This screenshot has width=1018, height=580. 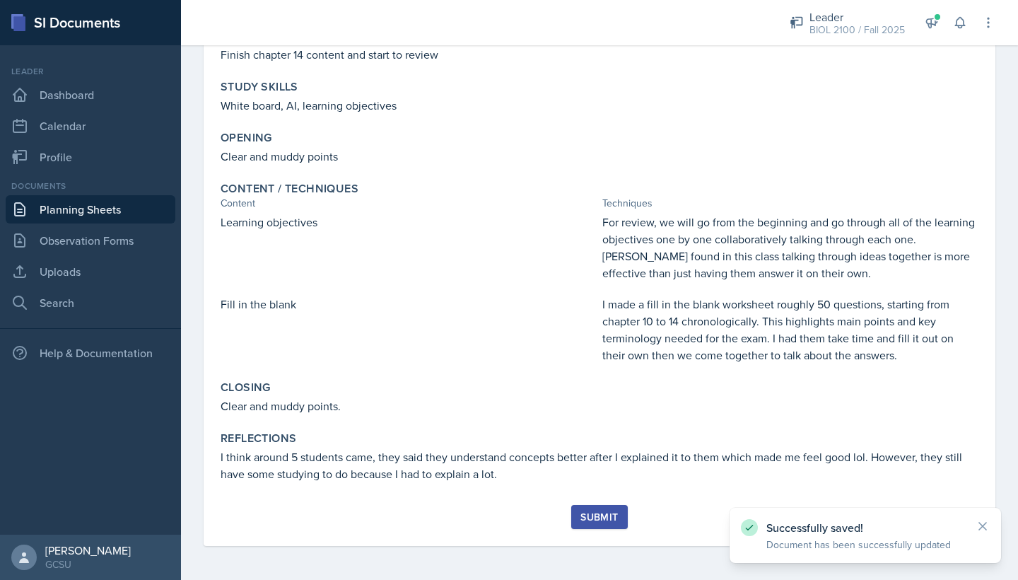 I want to click on p: Document has been successfully updated, so click(x=865, y=544).